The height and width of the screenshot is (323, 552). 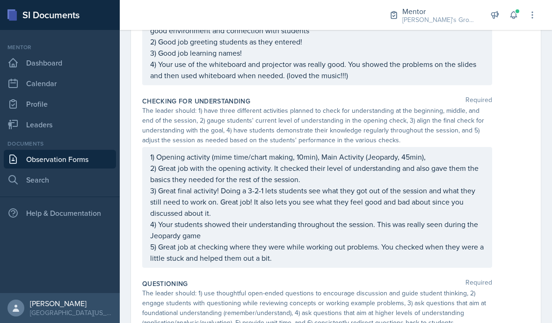 What do you see at coordinates (317, 252) in the screenshot?
I see `p: 5) Great job at checking where they were while working out problems. You checked when they were a...` at bounding box center [317, 252].